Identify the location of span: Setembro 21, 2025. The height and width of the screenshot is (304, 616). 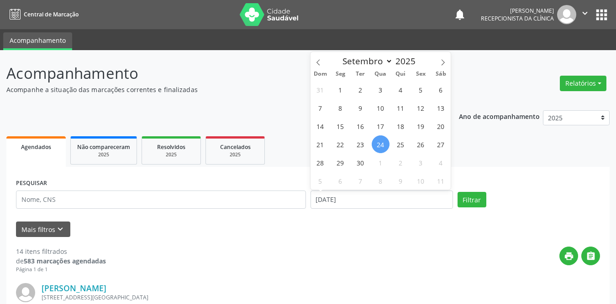
(320, 144).